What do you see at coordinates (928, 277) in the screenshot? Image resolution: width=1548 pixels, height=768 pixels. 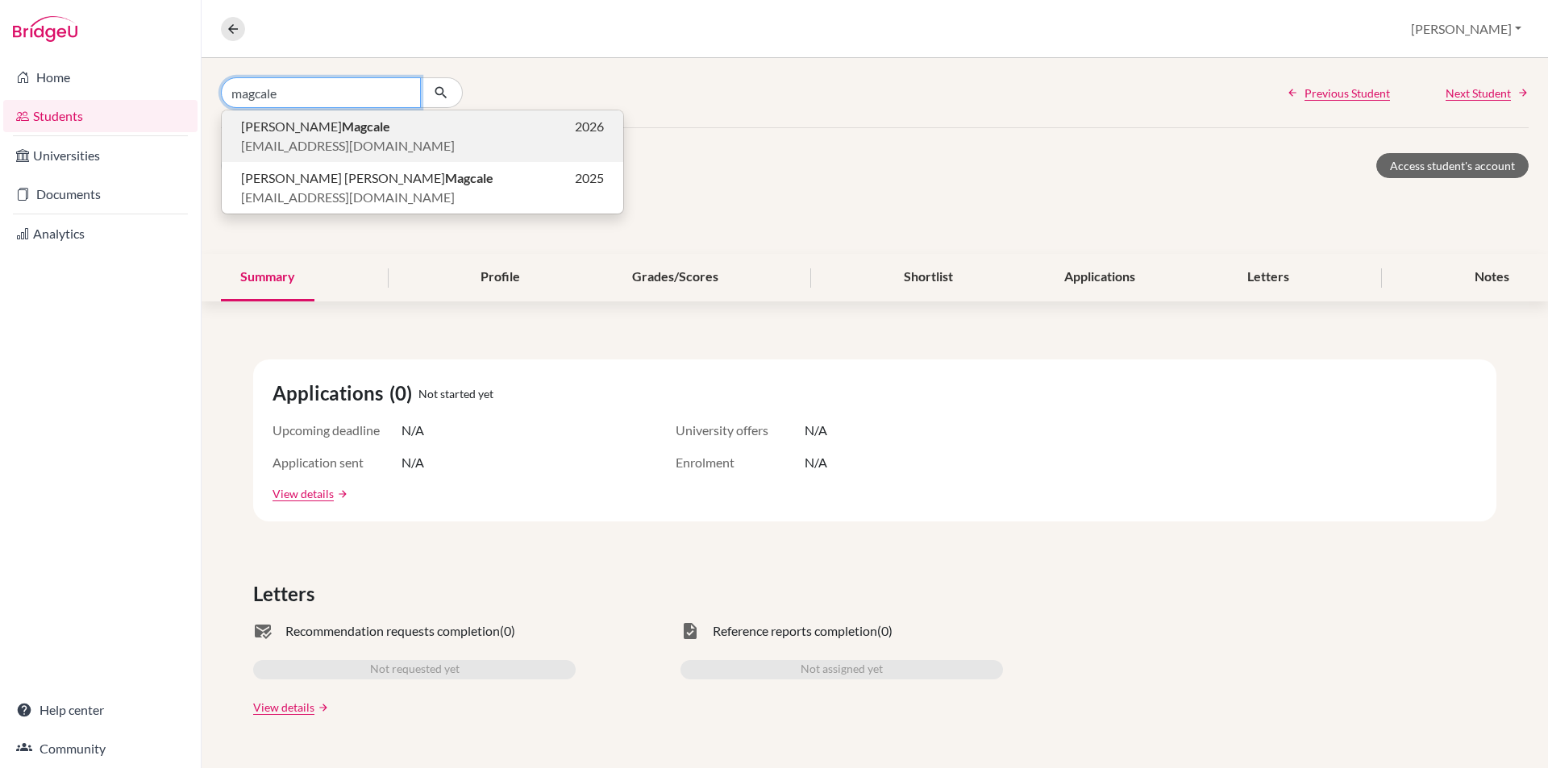 I see `div: Shortlist` at bounding box center [928, 277].